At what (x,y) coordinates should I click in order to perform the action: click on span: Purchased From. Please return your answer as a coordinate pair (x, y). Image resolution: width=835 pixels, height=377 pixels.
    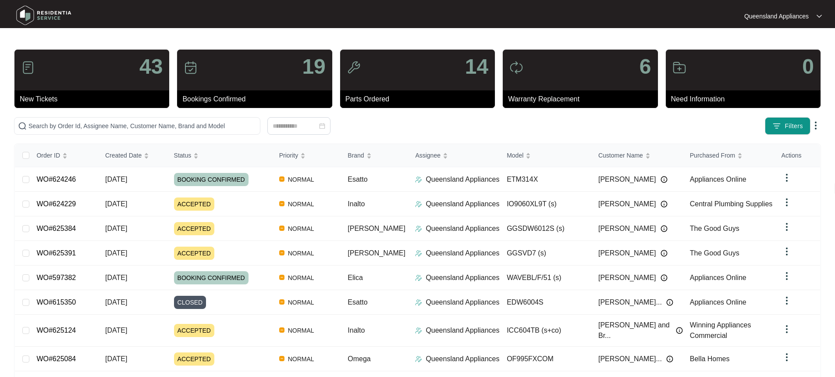
    Looking at the image, I should click on (712, 155).